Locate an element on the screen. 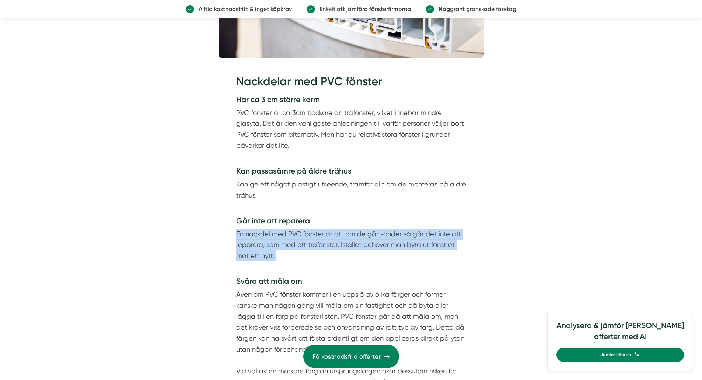 The height and width of the screenshot is (380, 702). span: Jämför offerter is located at coordinates (616, 355).